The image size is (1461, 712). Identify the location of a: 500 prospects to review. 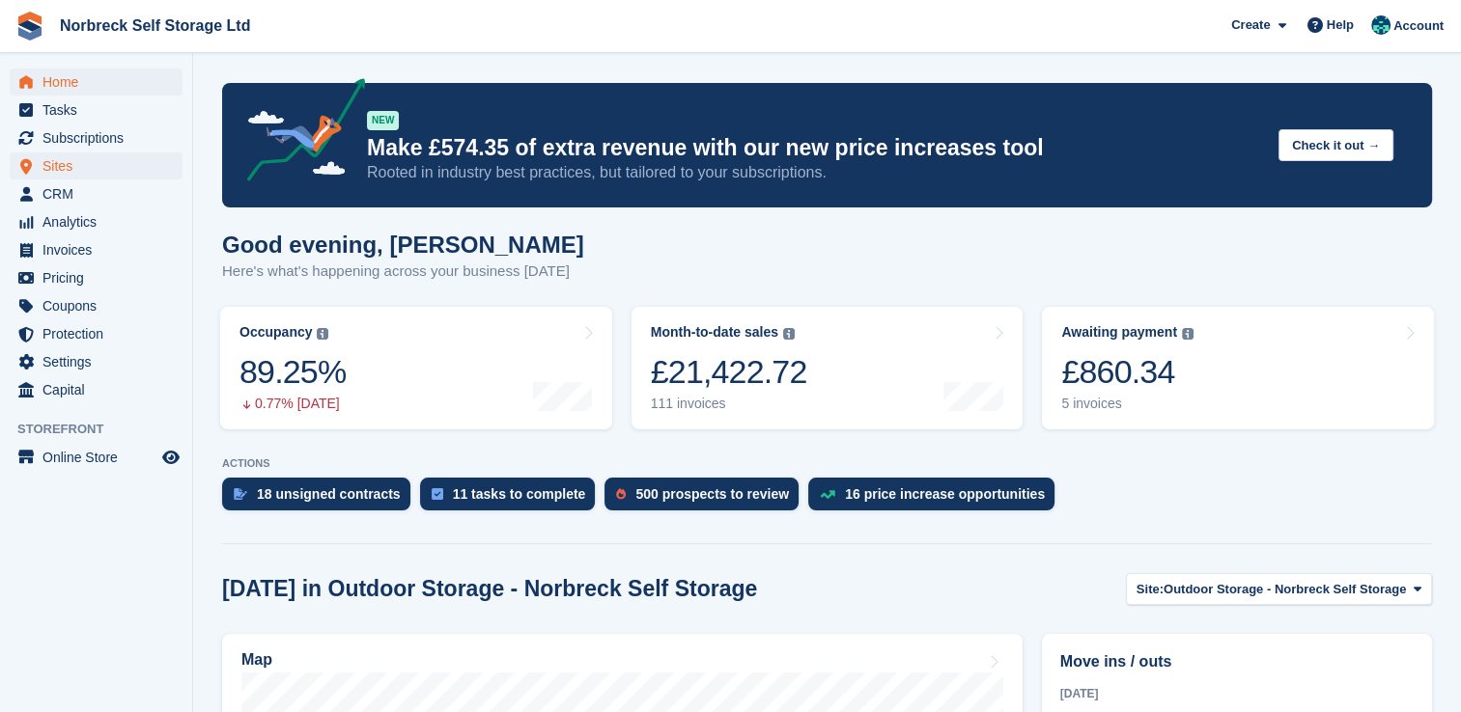
(706, 499).